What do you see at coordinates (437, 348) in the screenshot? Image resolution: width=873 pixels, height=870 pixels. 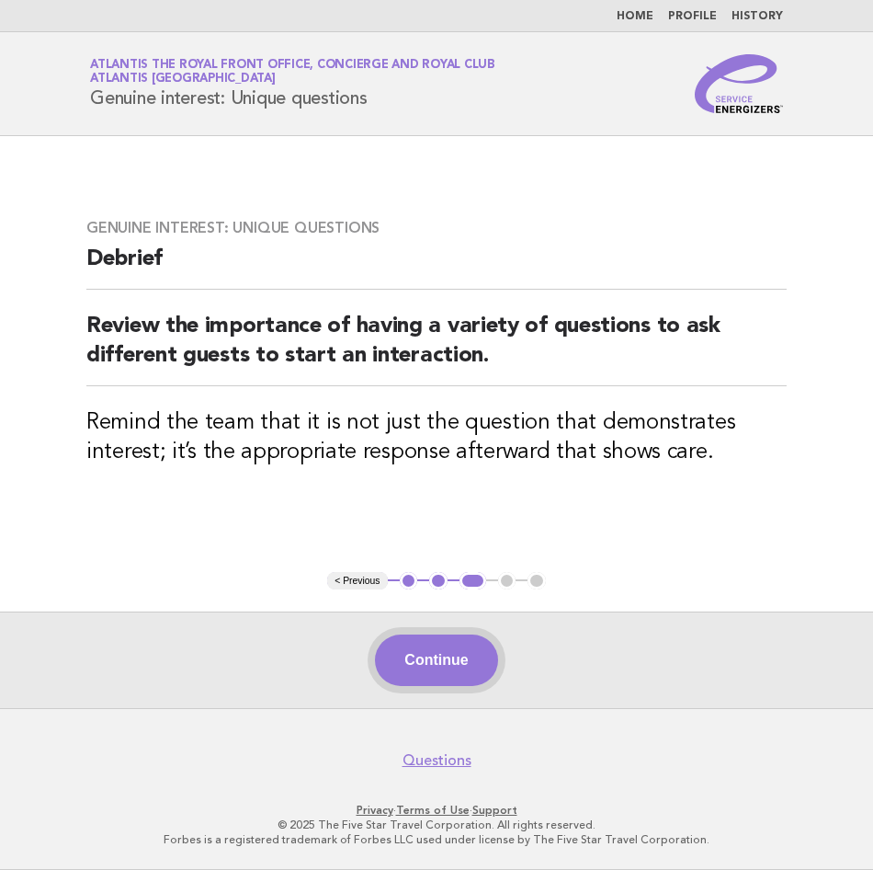 I see `h2: Review the importance of having a variety of questions to ask different guests to start an intera...` at bounding box center [437, 348].